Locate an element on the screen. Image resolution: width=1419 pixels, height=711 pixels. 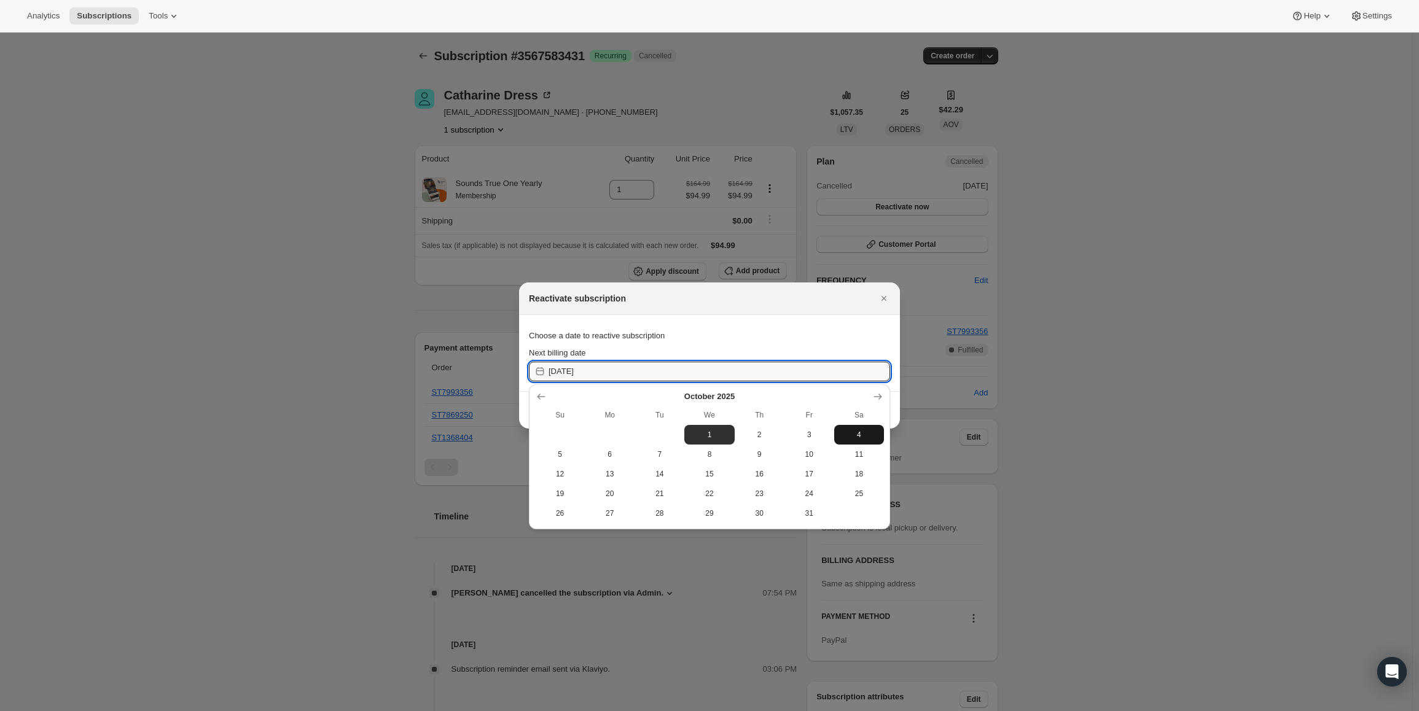
span: Sa is located at coordinates (859, 415).